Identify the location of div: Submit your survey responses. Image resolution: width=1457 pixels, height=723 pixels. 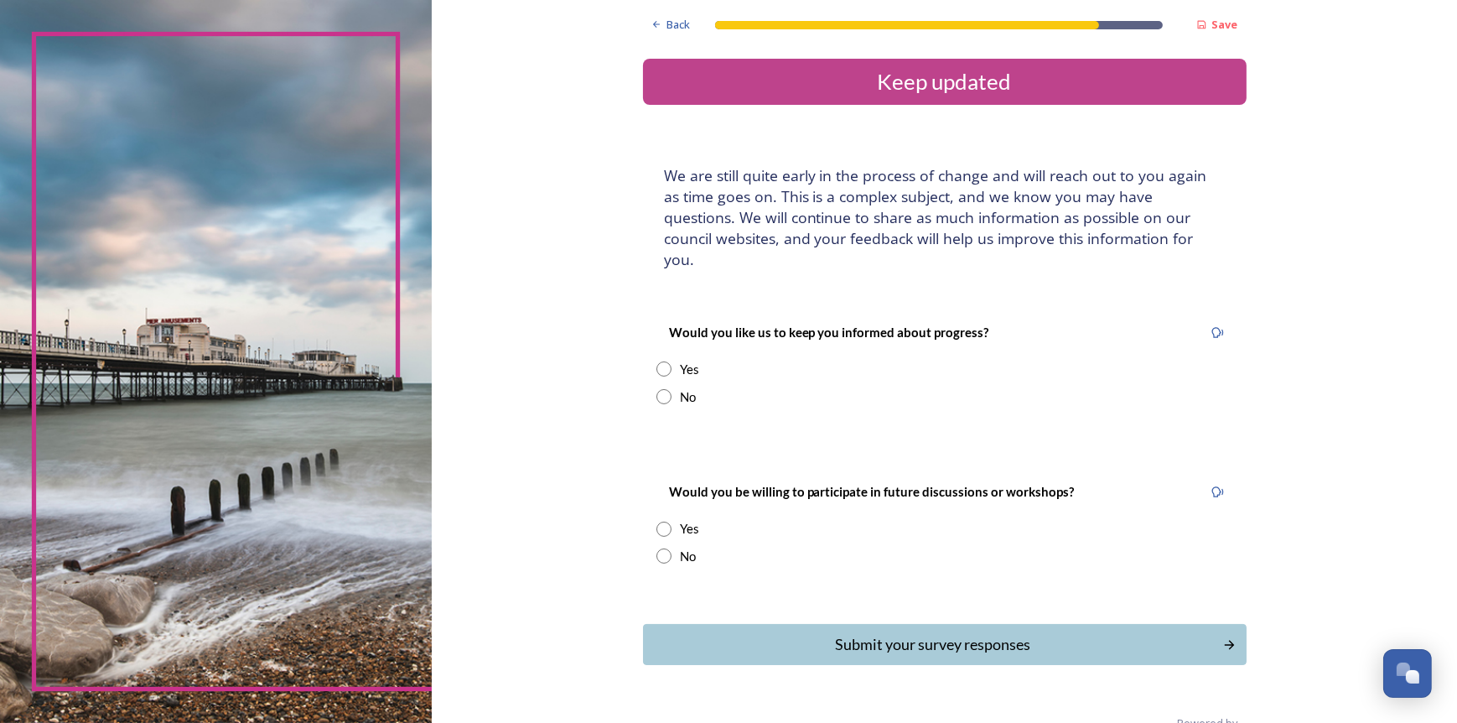
(933, 644).